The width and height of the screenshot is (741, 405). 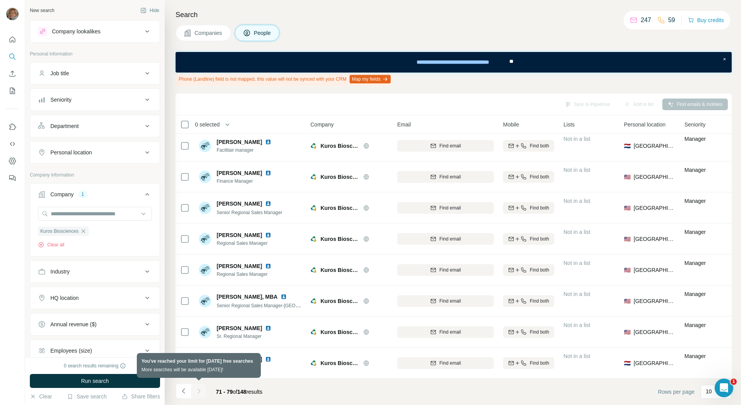 What do you see at coordinates (677, 392) in the screenshot?
I see `span: Rows per page` at bounding box center [677, 392].